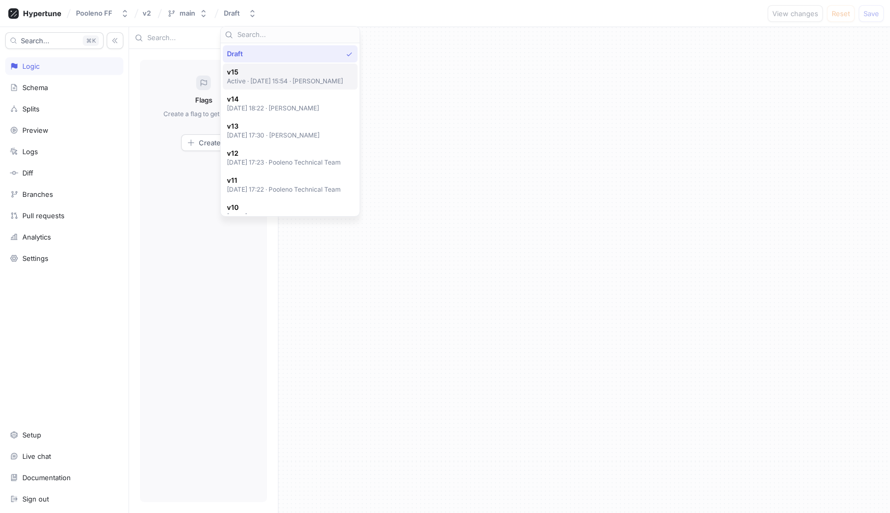  What do you see at coordinates (841, 14) in the screenshot?
I see `button: Reset` at bounding box center [841, 14].